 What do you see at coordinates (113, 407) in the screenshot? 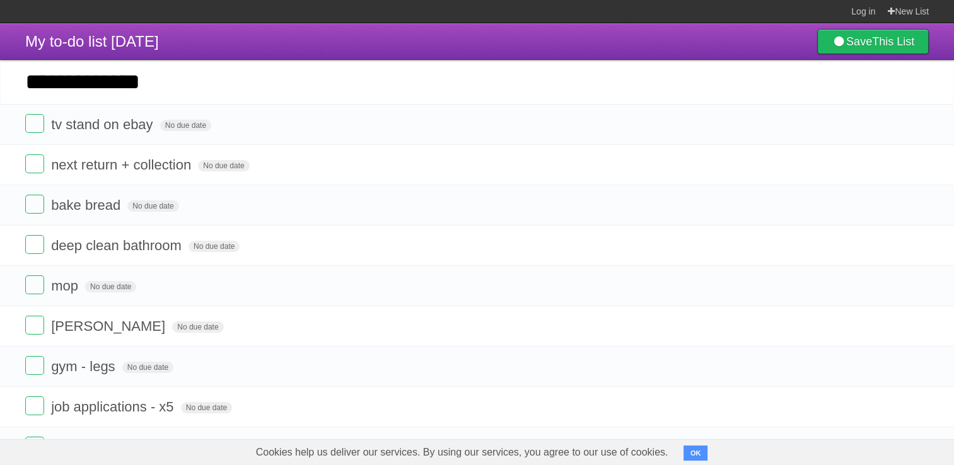
I see `span: job applications - x5` at bounding box center [113, 407].